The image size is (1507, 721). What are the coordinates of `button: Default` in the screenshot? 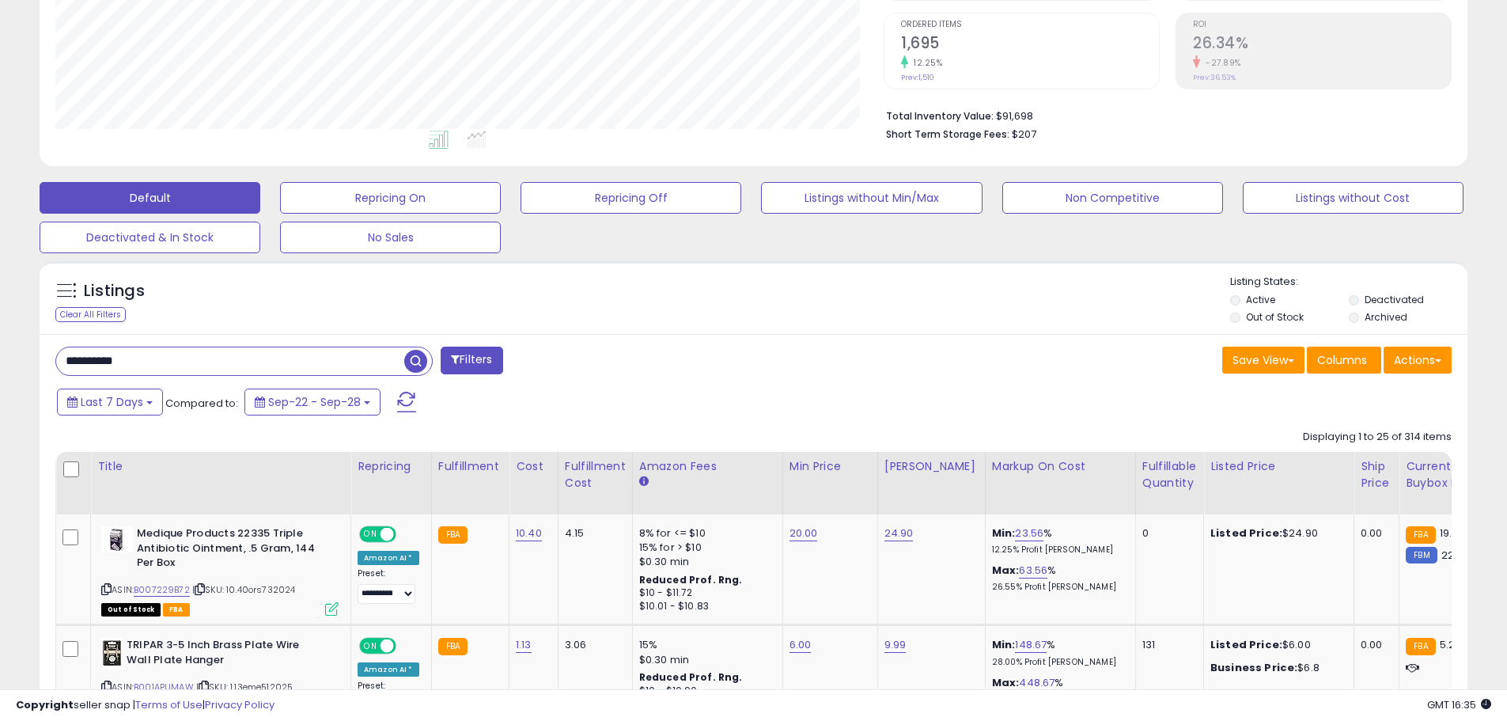 It's located at (150, 198).